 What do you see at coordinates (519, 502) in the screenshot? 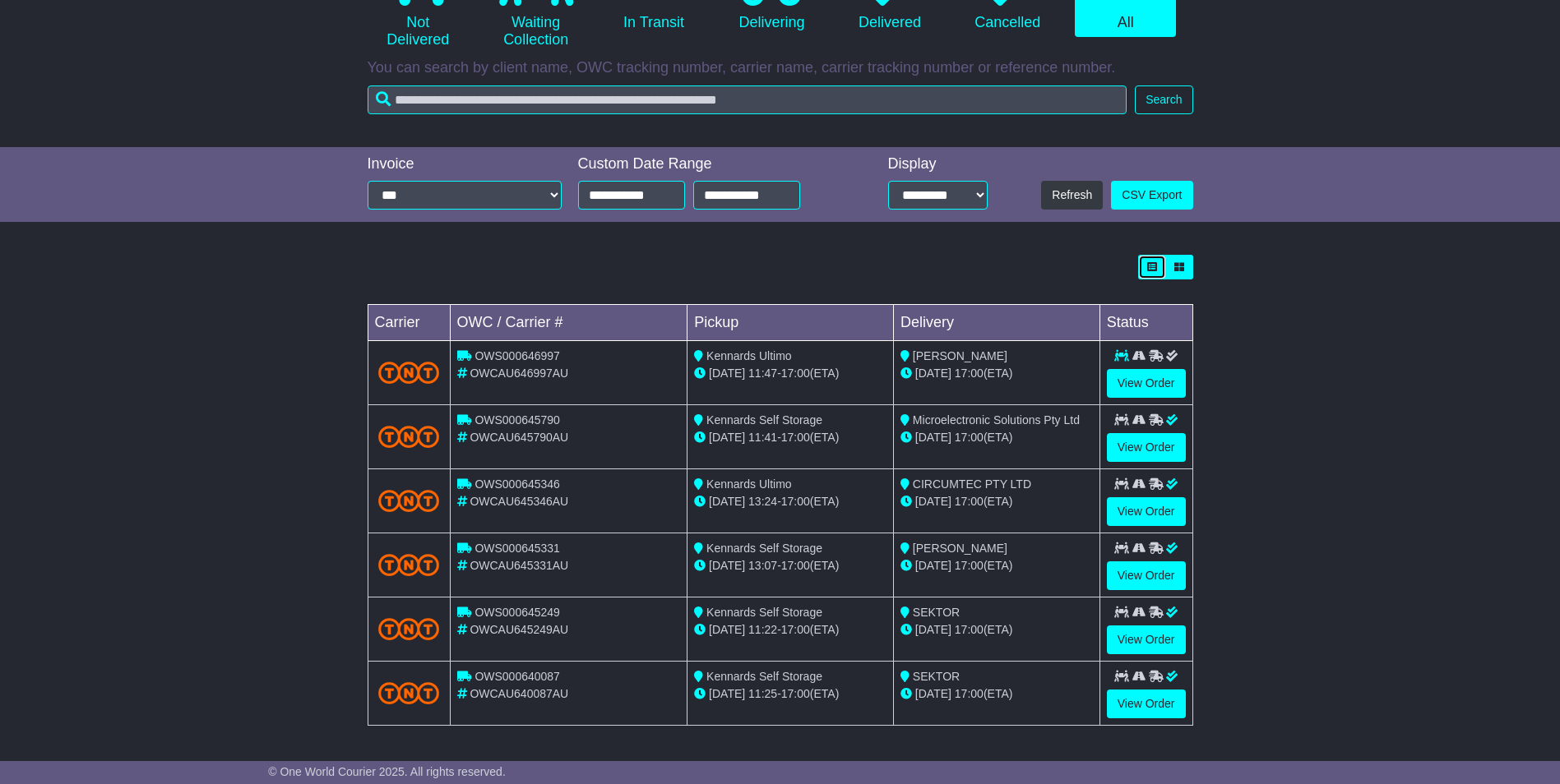
I see `span: OWCAU645346AU` at bounding box center [519, 502].